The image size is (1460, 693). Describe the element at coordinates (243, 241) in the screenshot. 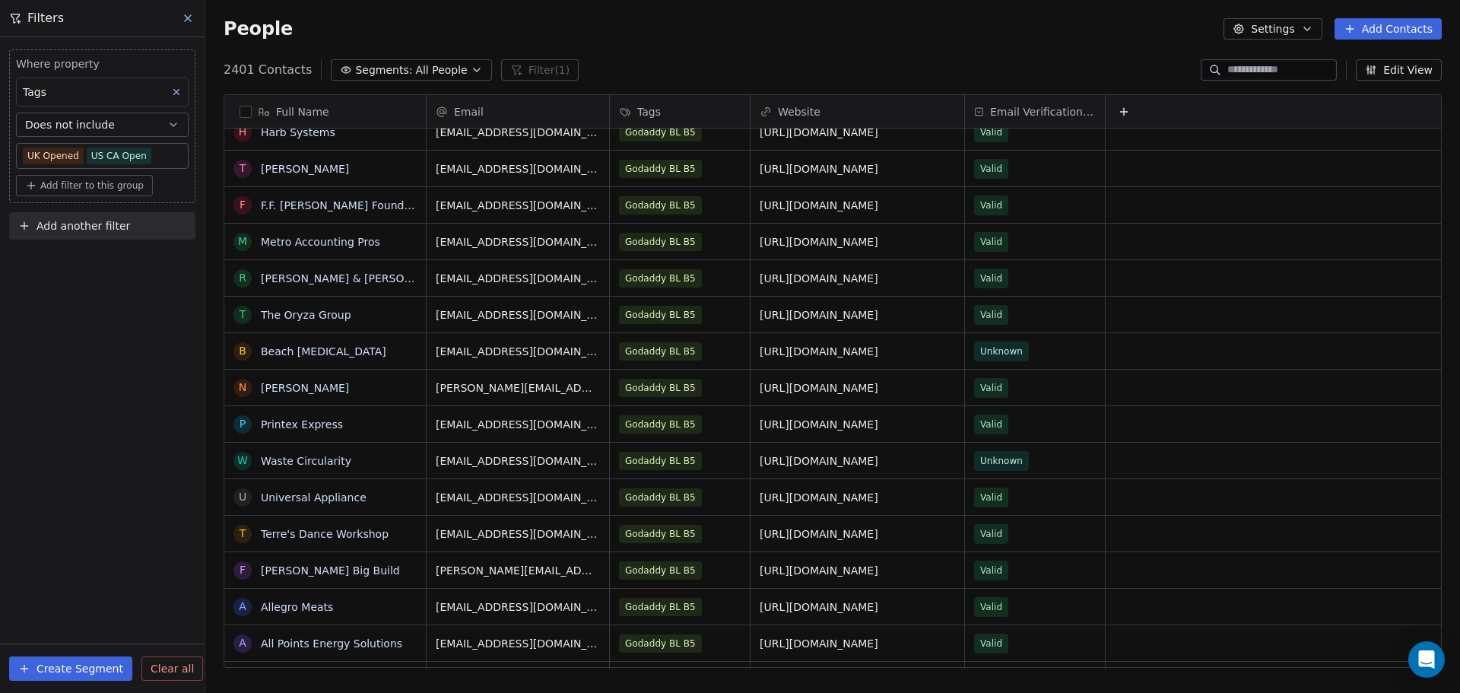

I see `div: M` at that location.